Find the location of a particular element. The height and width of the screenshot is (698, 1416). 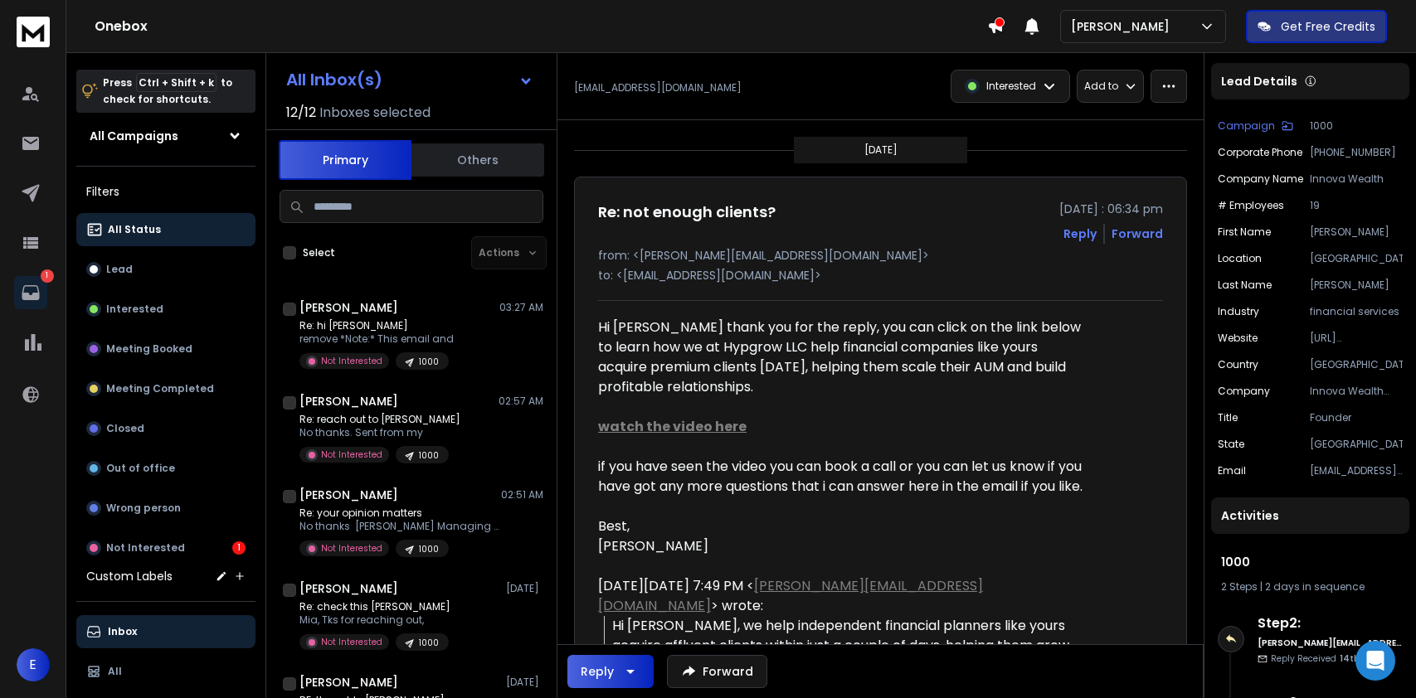

a: 1 is located at coordinates (31, 293).